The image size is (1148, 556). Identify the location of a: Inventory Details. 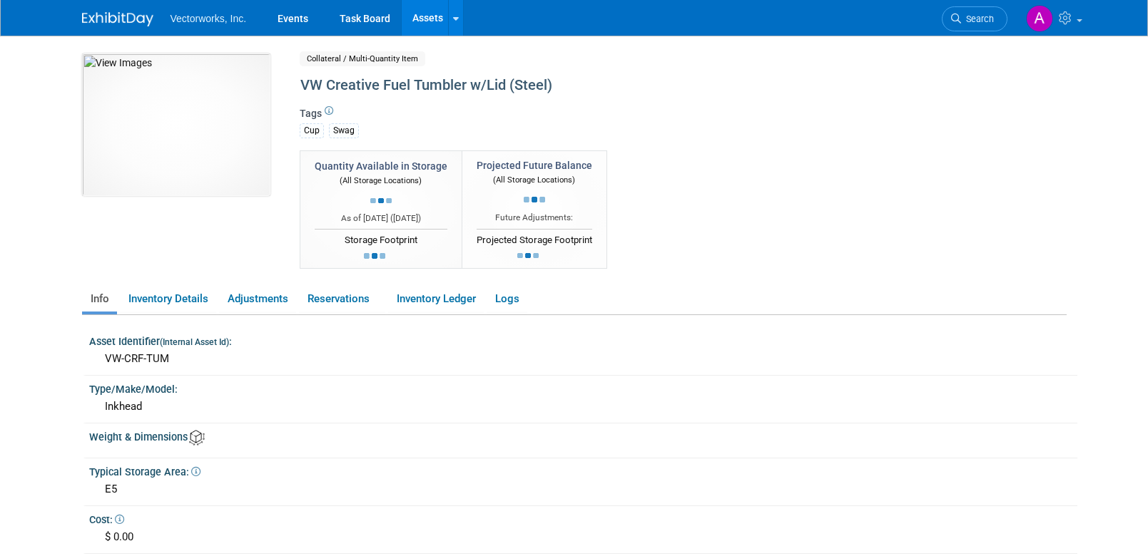
(168, 299).